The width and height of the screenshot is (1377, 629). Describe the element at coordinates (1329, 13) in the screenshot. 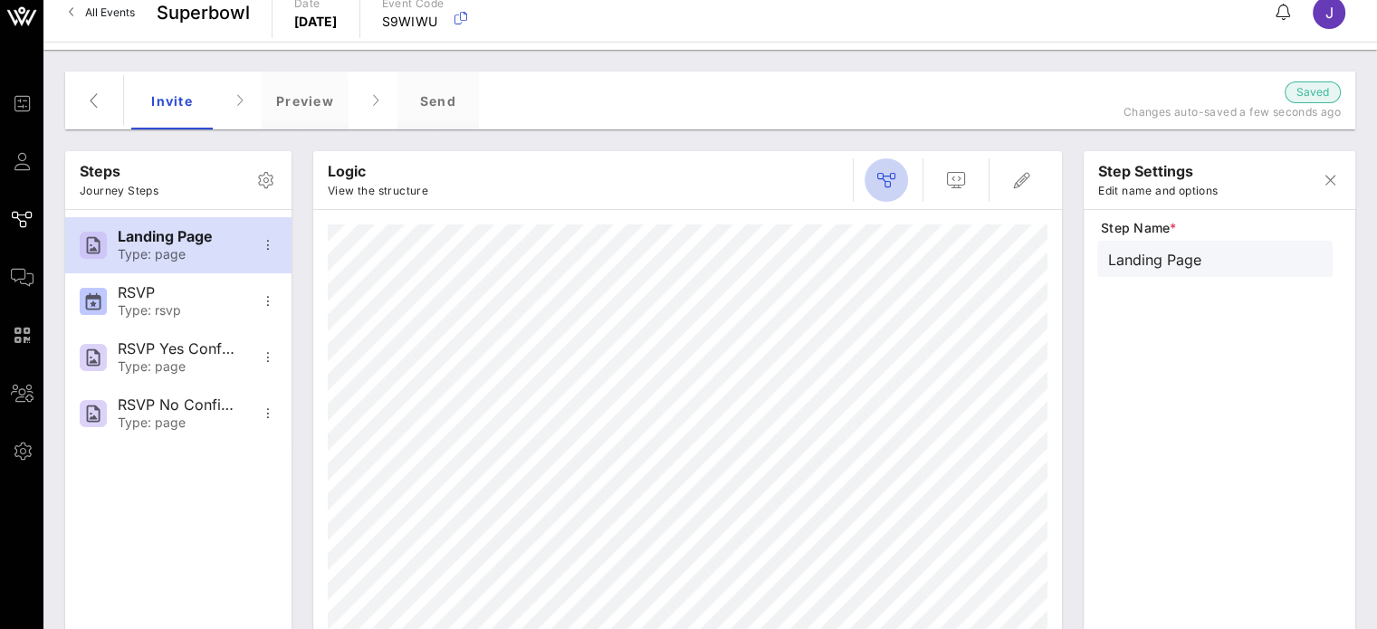

I see `span: J` at that location.